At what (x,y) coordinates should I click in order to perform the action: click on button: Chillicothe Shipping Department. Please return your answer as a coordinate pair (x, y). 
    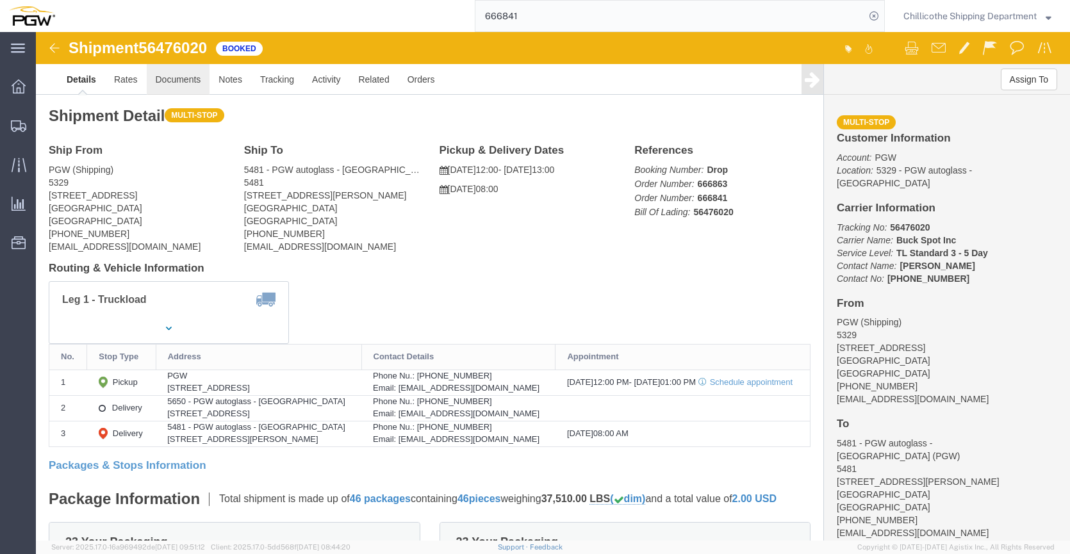
    Looking at the image, I should click on (977, 16).